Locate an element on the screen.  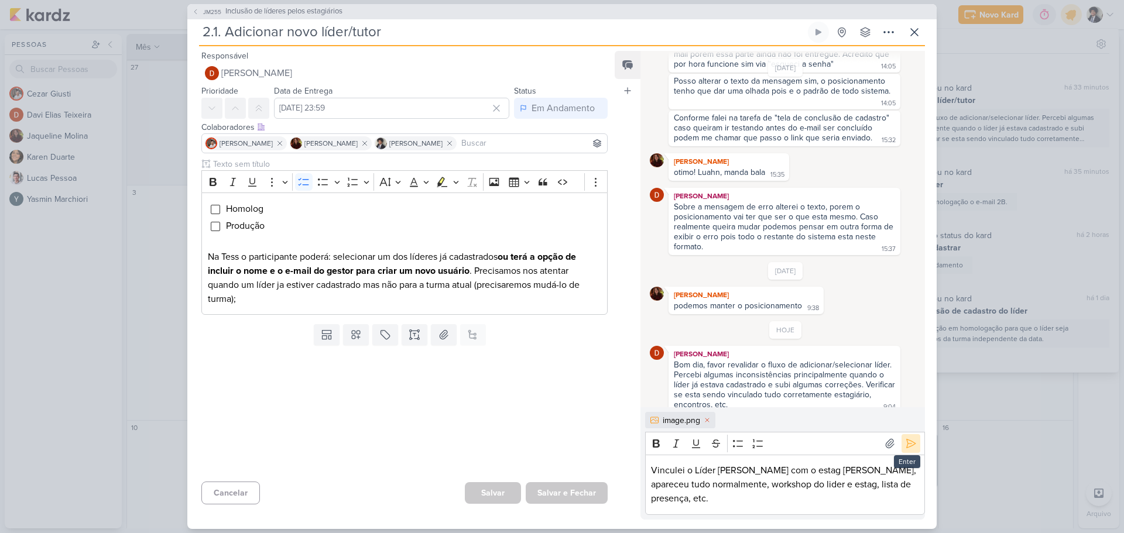
div: podemos manter o posicionamento is located at coordinates (737, 305).